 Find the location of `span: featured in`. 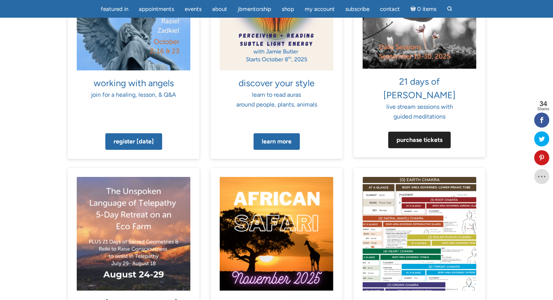

span: featured in is located at coordinates (114, 9).